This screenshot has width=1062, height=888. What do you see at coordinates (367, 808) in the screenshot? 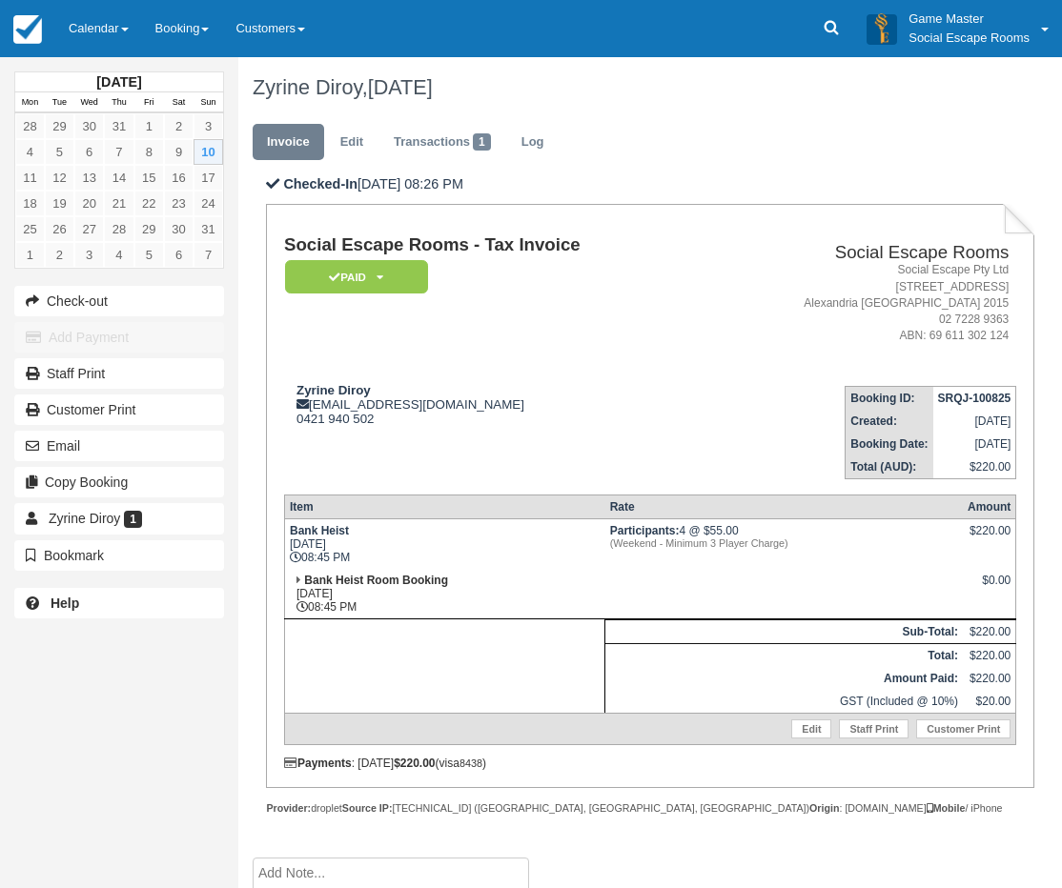
I see `strong: Source IP:` at bounding box center [367, 808].